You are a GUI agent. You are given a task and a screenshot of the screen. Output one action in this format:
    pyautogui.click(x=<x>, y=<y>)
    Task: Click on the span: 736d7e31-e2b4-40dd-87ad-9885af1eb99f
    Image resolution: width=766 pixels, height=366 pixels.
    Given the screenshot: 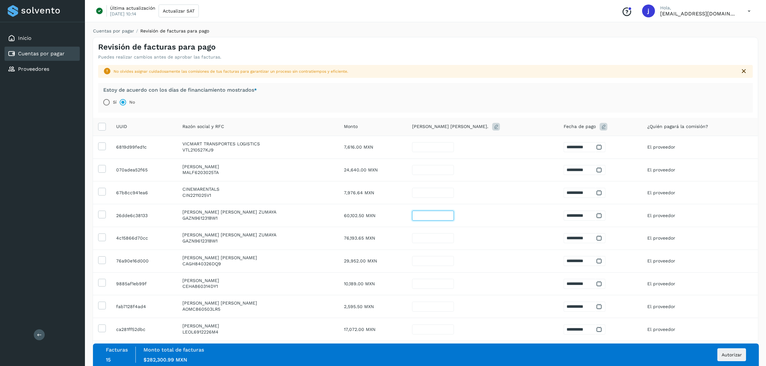 What is the action you would take?
    pyautogui.click(x=131, y=284)
    